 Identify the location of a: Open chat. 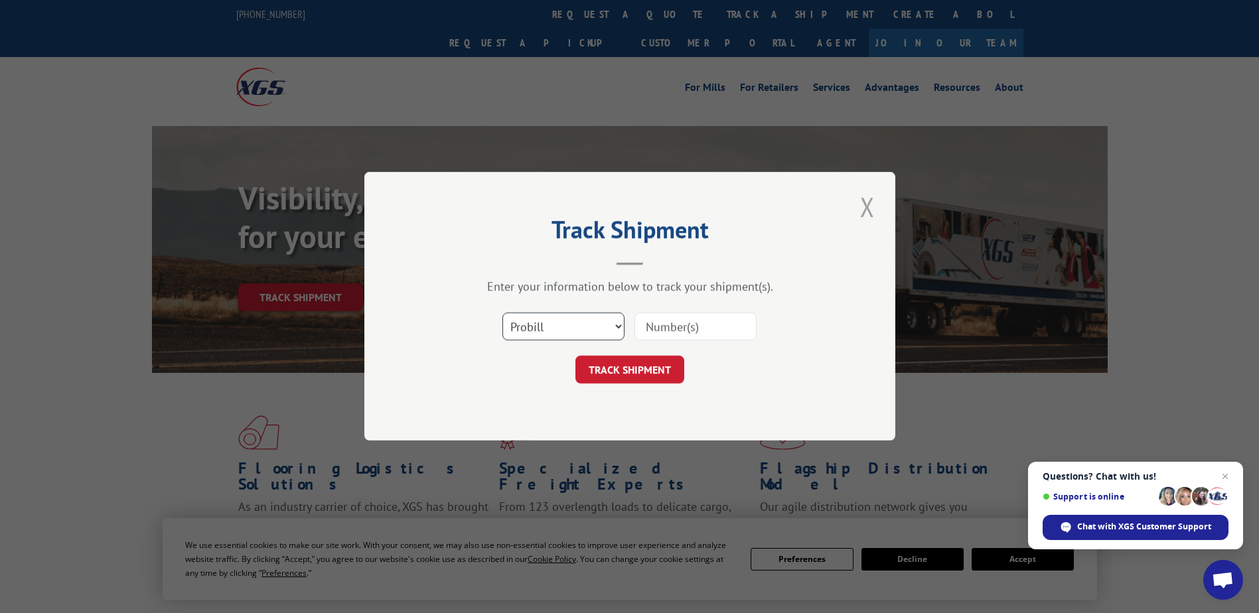
(1223, 580).